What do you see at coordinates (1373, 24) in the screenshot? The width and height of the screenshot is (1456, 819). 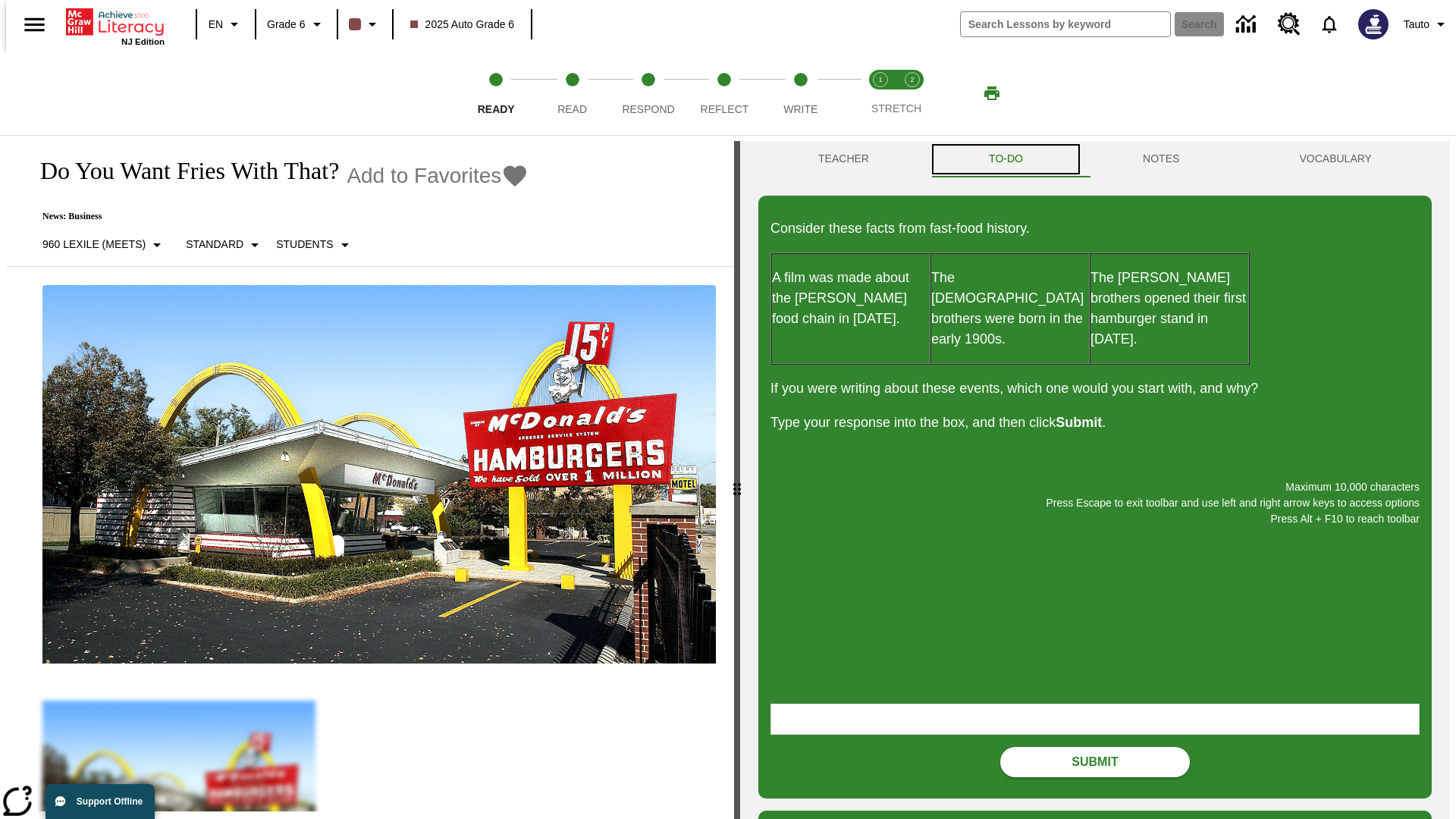 I see `button: Select a new avatar` at bounding box center [1373, 24].